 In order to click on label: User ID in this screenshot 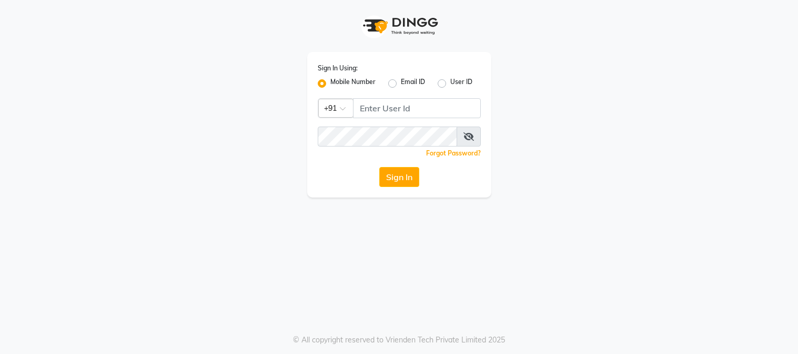, I will do `click(461, 84)`.